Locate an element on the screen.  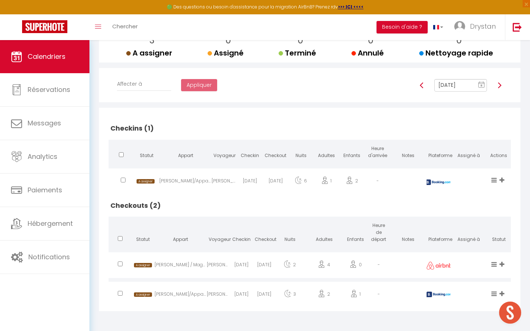
div: 4 is located at coordinates (324, 266).